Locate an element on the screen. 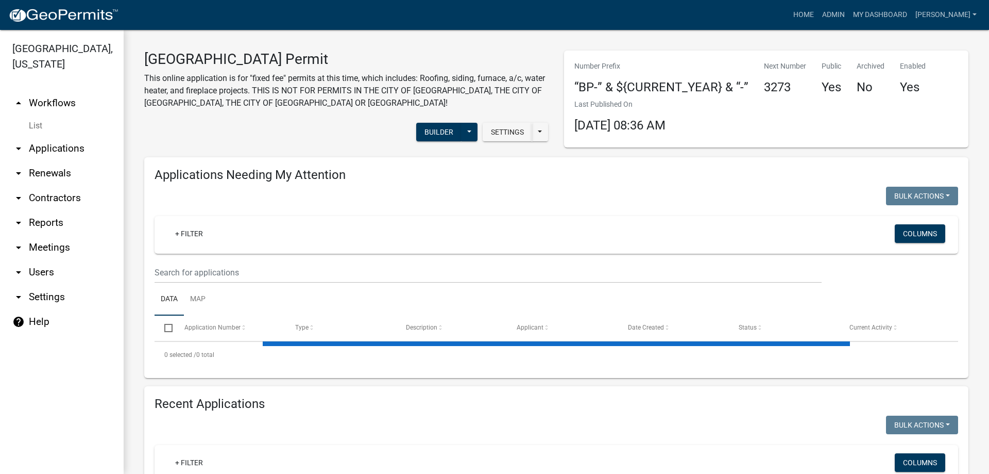 This screenshot has width=989, height=474. a: Admin is located at coordinates (834, 15).